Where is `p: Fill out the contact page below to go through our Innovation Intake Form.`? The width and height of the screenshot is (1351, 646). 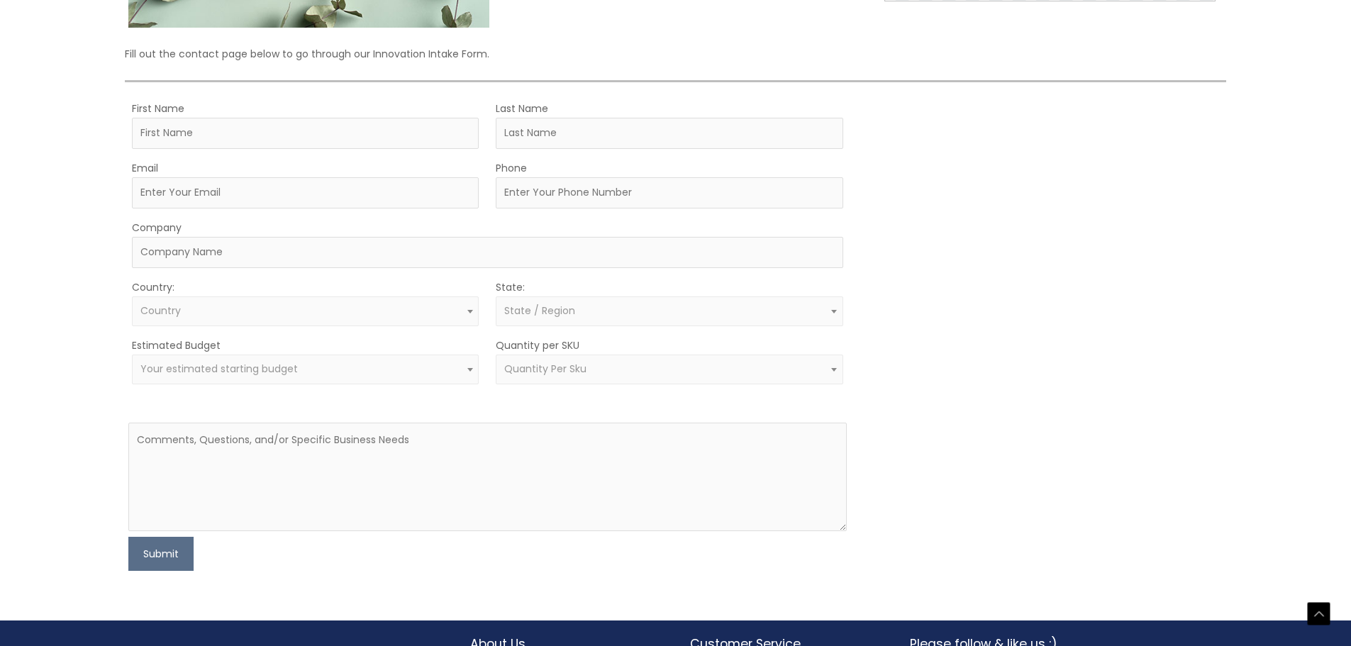 p: Fill out the contact page below to go through our Innovation Intake Form. is located at coordinates (675, 54).